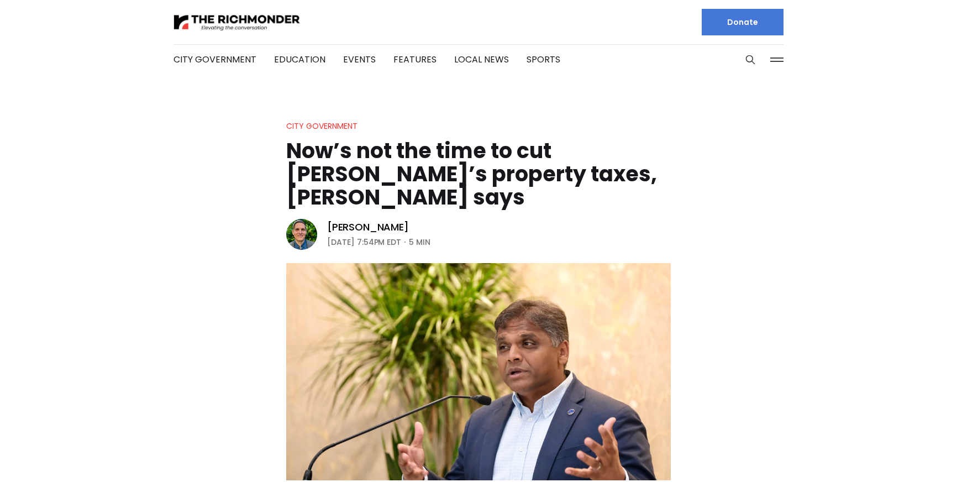  What do you see at coordinates (743, 22) in the screenshot?
I see `a: Donate` at bounding box center [743, 22].